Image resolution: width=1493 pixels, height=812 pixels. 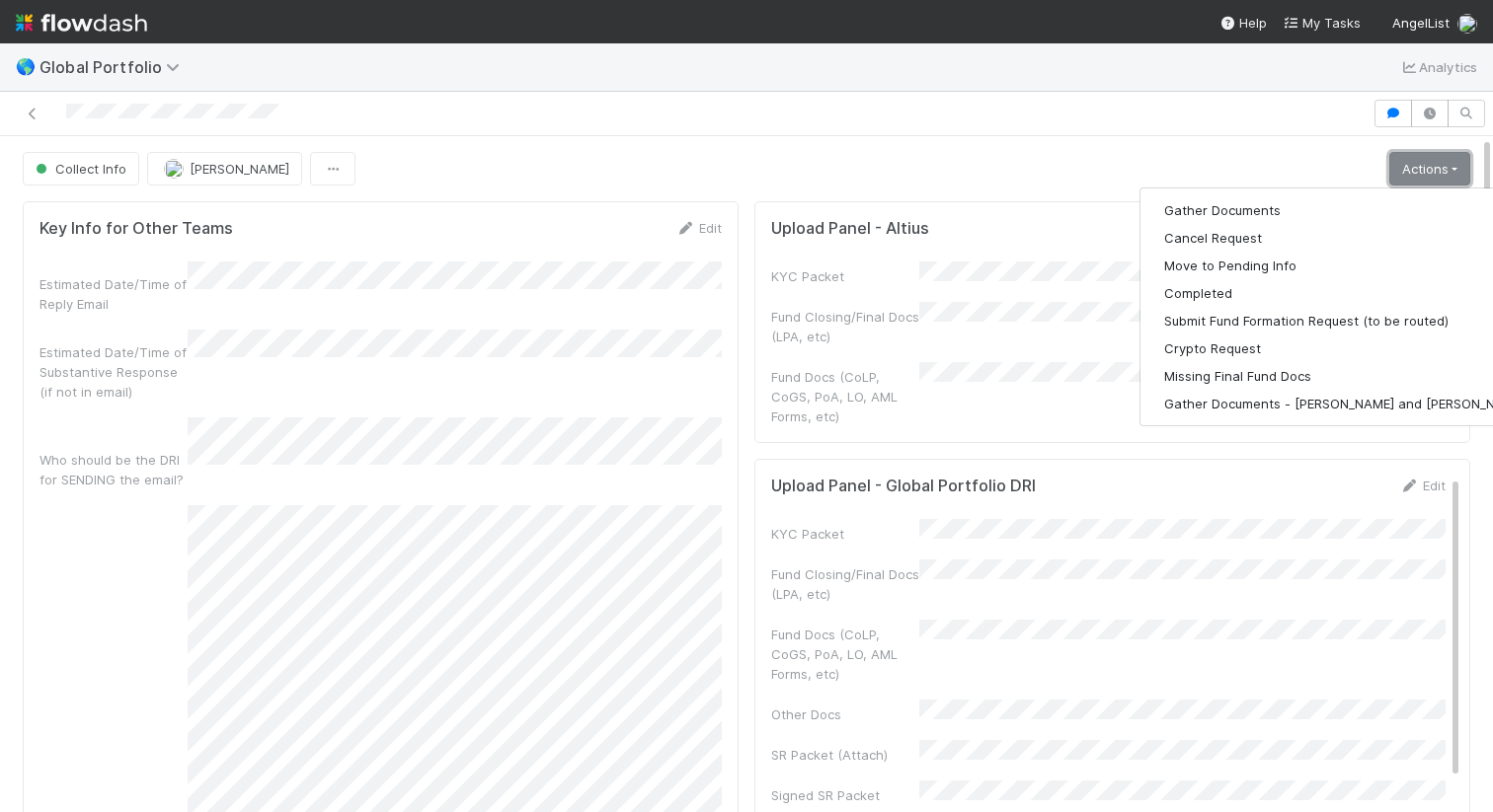 I want to click on img: logo-inverted-e16ddd16eac7371096b0.svg, so click(x=81, y=23).